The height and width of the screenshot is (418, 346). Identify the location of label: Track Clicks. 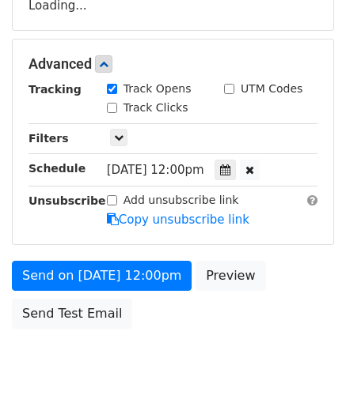
(156, 108).